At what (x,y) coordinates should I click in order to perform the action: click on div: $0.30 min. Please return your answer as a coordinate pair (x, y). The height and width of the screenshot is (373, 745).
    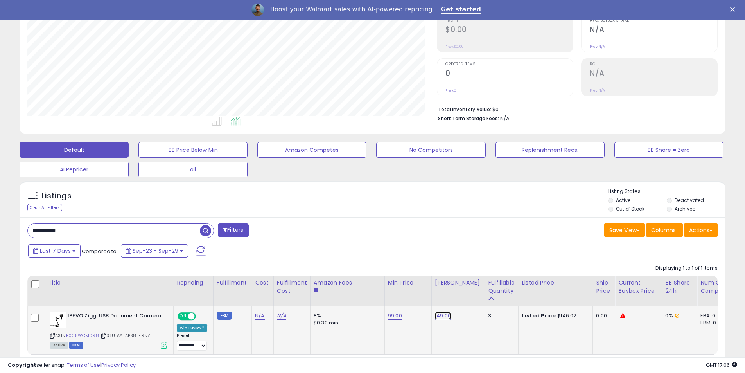
    Looking at the image, I should click on (346, 323).